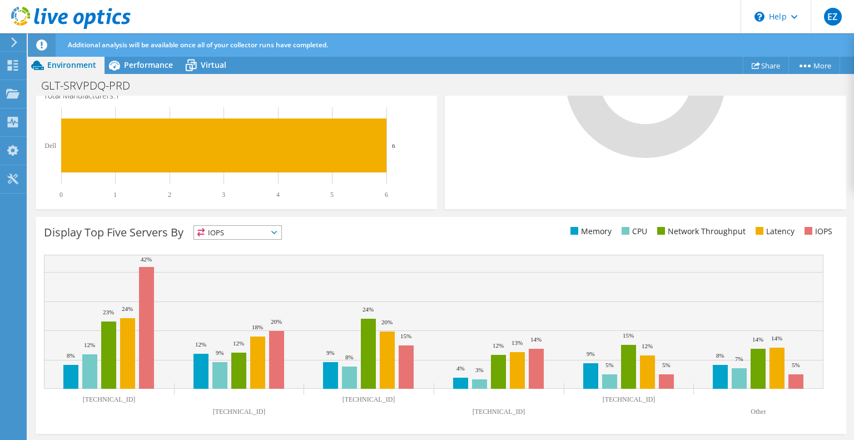 This screenshot has width=854, height=440. Describe the element at coordinates (633, 231) in the screenshot. I see `li: CPU` at that location.